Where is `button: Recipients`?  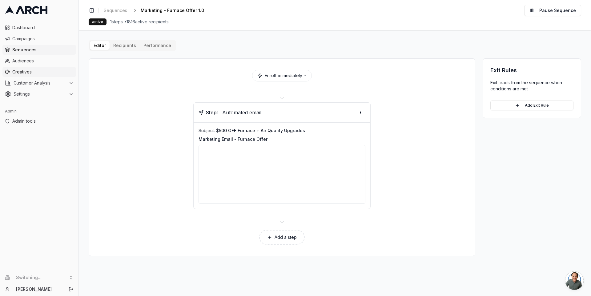 button: Recipients is located at coordinates (125, 46).